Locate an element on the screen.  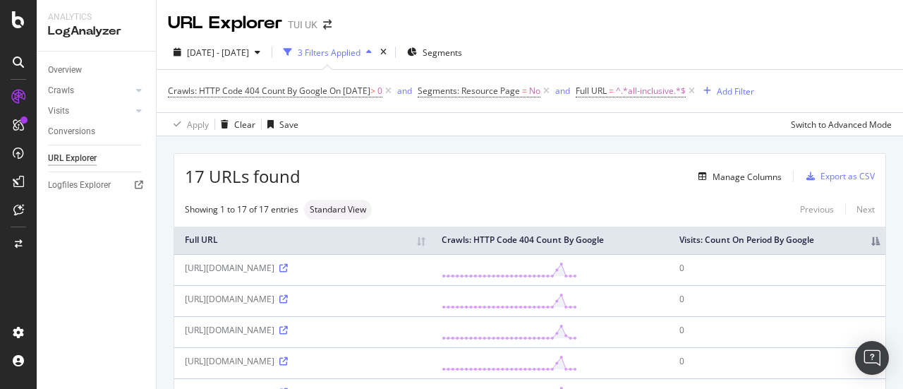
div: Add Filter is located at coordinates (735, 91).